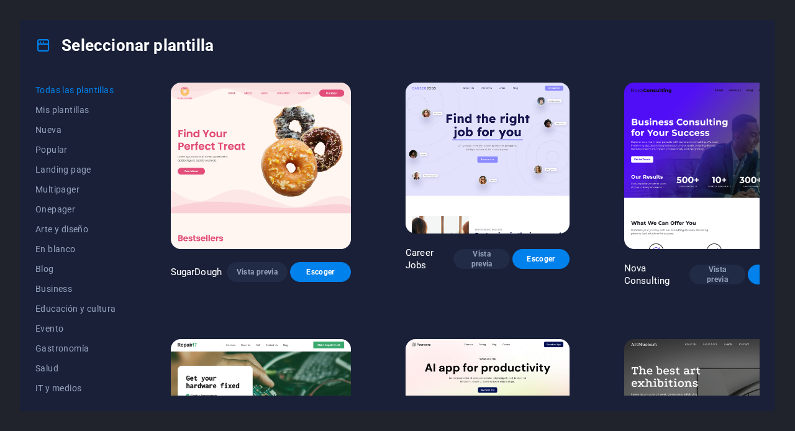 Image resolution: width=795 pixels, height=431 pixels. What do you see at coordinates (76, 369) in the screenshot?
I see `span: Salud` at bounding box center [76, 369].